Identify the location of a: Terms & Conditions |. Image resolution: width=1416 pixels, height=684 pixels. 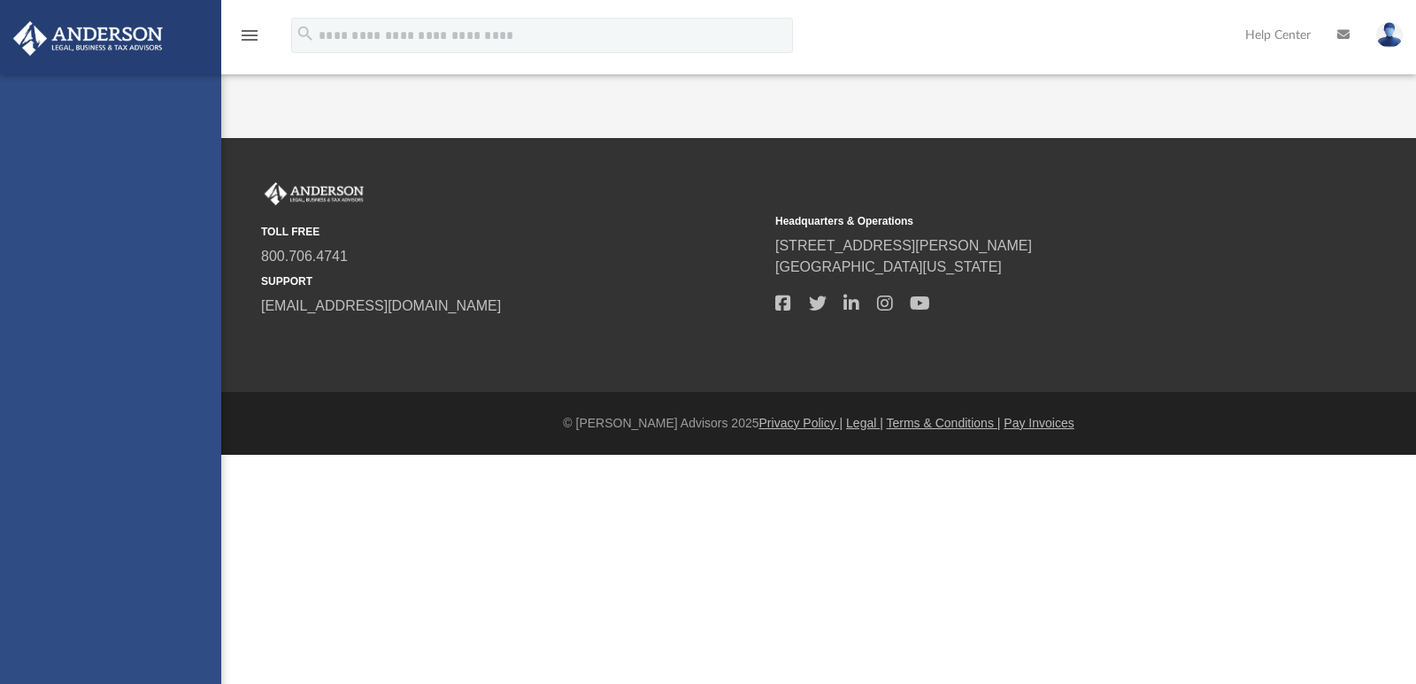
(944, 423).